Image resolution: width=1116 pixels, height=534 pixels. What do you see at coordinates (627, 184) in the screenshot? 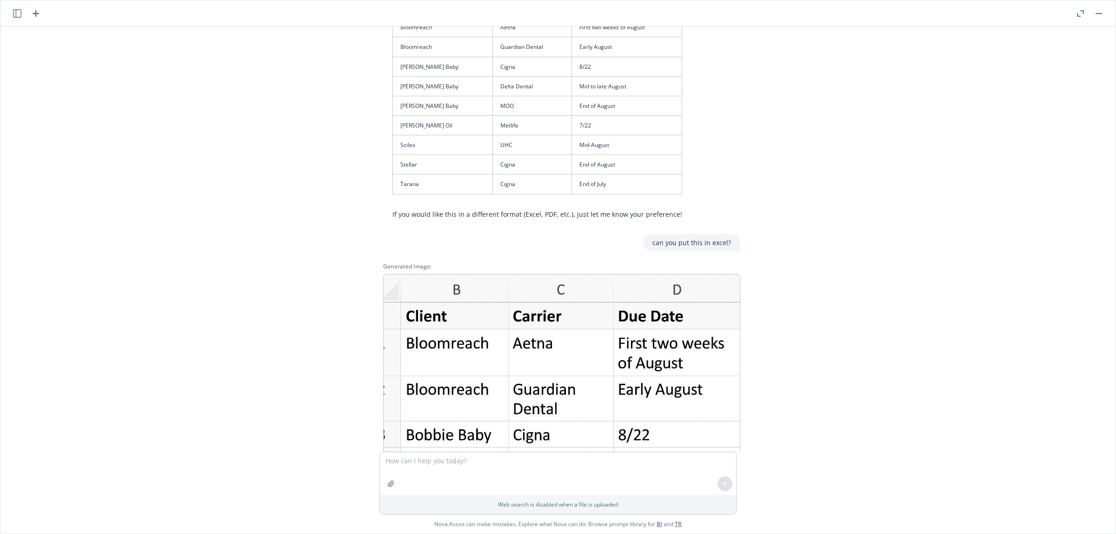
I see `td: End of July` at bounding box center [627, 184].